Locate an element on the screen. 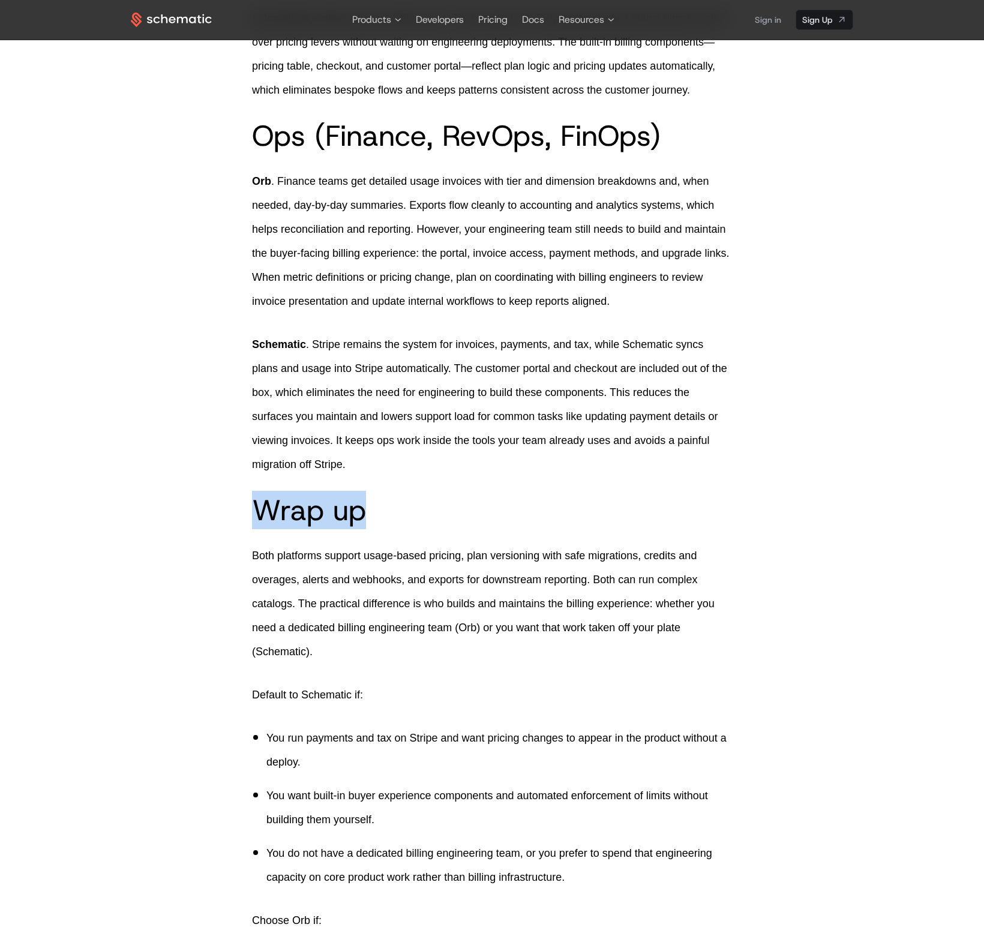  p: Both platforms support usage-based pricing, plan versioning with safe migrations, credits and ove... is located at coordinates (492, 603).